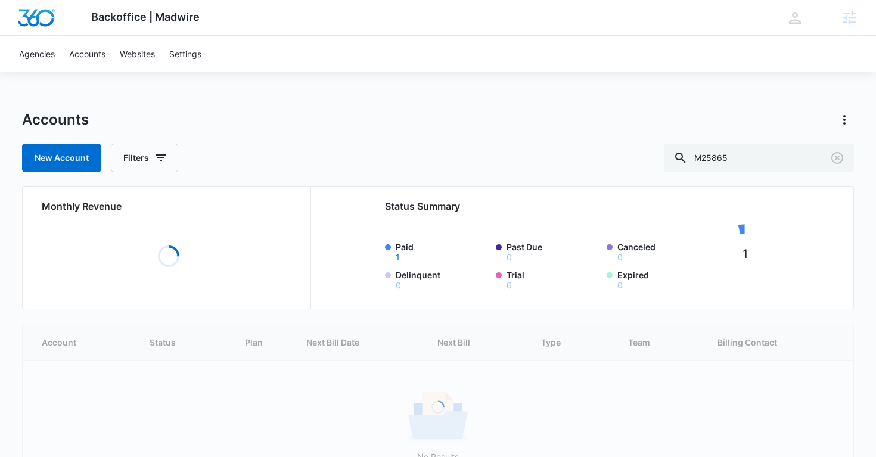  What do you see at coordinates (87, 54) in the screenshot?
I see `a: Accounts` at bounding box center [87, 54].